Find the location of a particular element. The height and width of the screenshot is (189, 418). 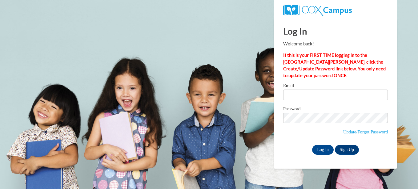

label: Password is located at coordinates (336, 109).